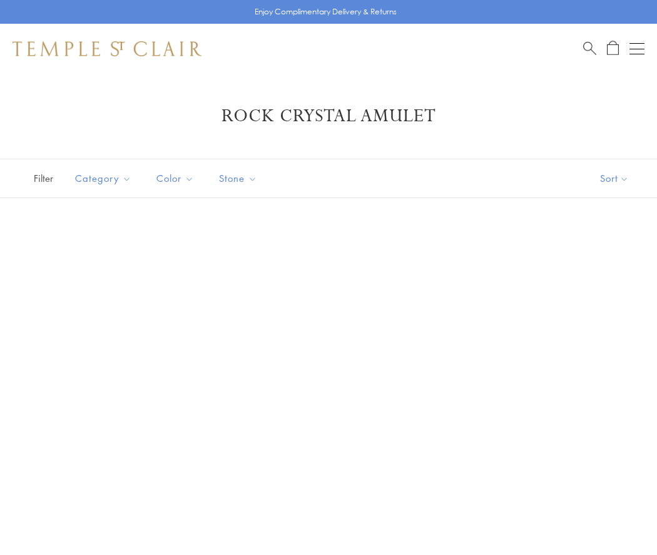 The height and width of the screenshot is (555, 657). I want to click on h1: Rock Crystal Amulet, so click(328, 116).